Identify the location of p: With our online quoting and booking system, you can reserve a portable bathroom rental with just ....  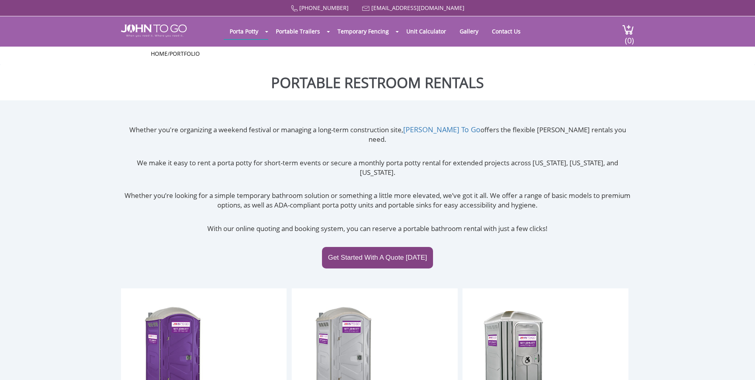
(377, 228).